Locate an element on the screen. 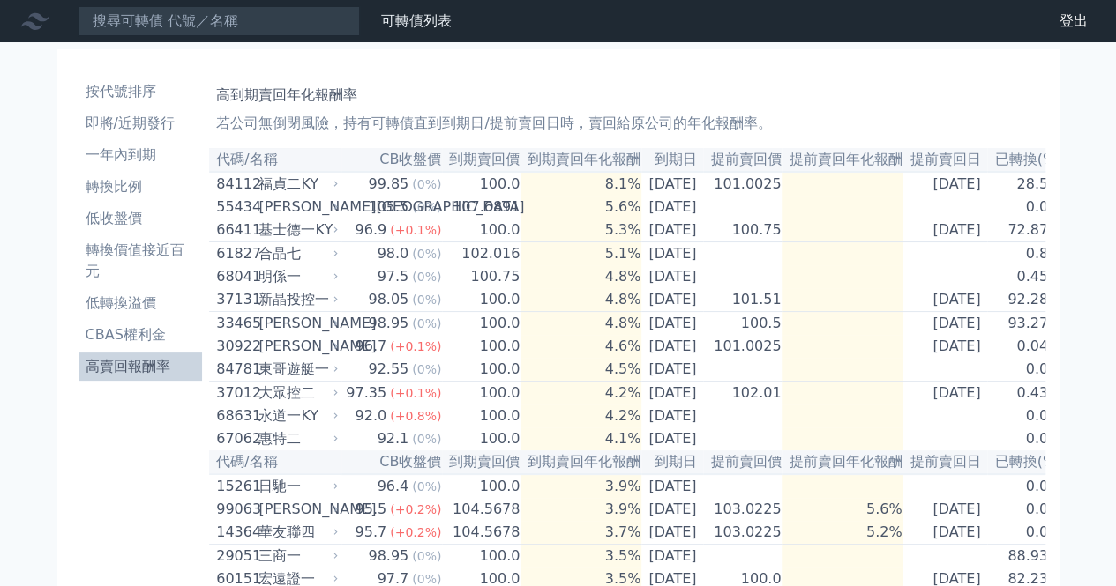 This screenshot has width=1116, height=586. td: 3.9% is located at coordinates (580, 486).